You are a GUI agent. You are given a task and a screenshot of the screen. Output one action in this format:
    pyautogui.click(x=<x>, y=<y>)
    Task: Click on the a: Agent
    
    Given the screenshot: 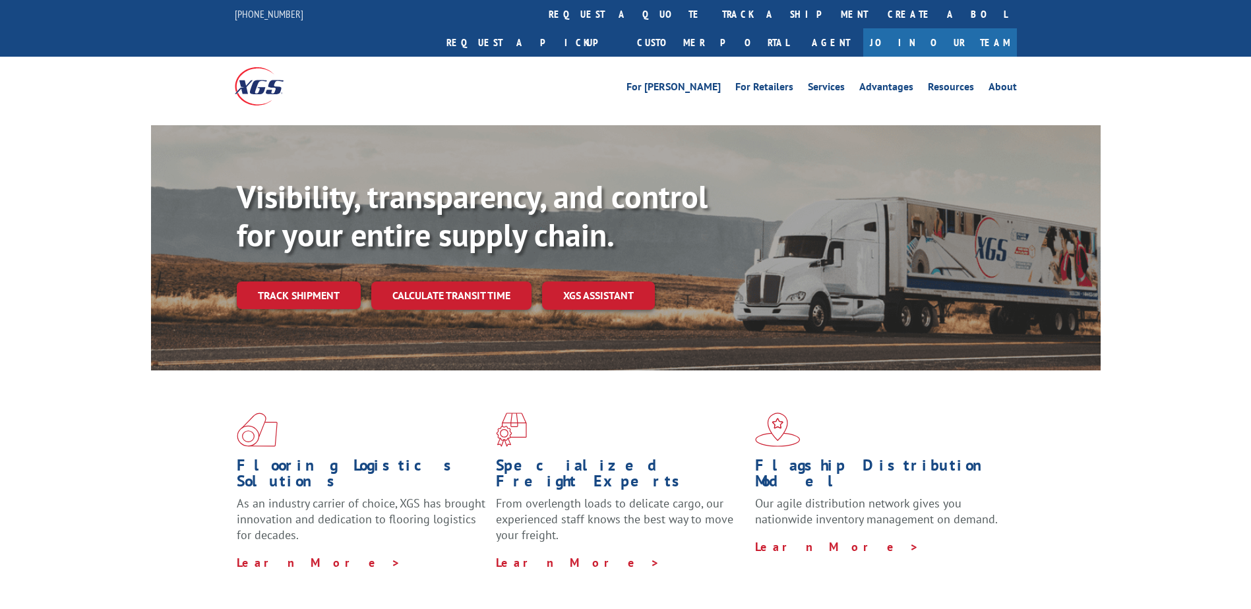 What is the action you would take?
    pyautogui.click(x=831, y=42)
    